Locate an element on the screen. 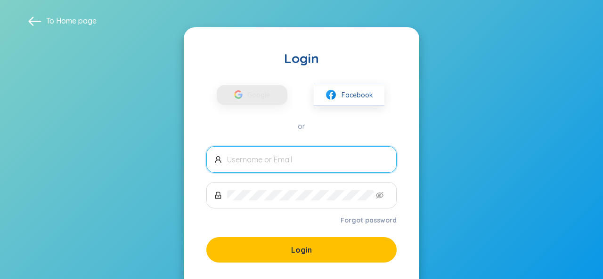 Image resolution: width=603 pixels, height=279 pixels. span: lock is located at coordinates (218, 195).